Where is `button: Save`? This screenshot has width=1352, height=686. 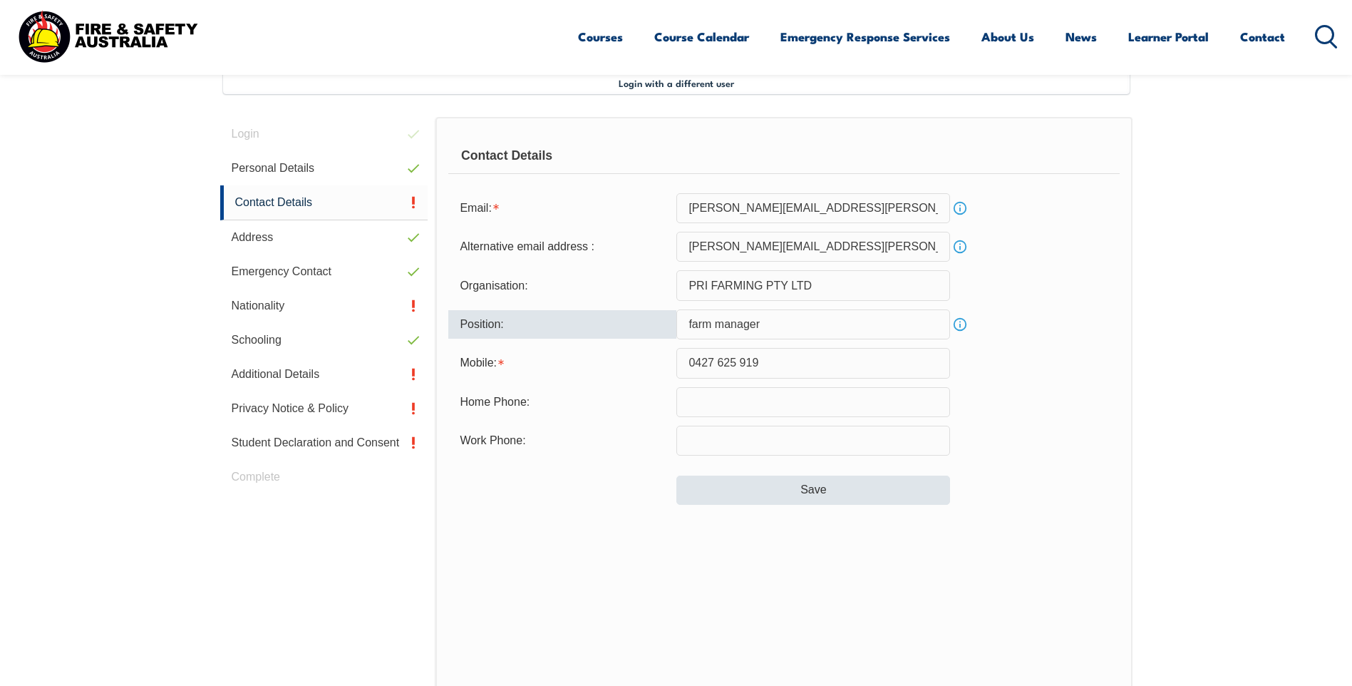 button: Save is located at coordinates (813, 490).